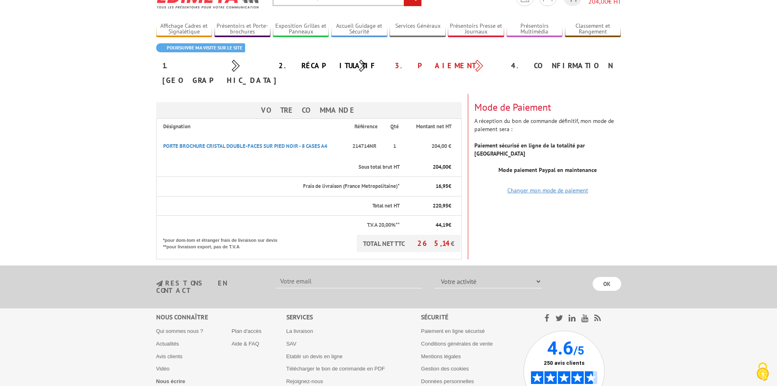  I want to click on a: Changer mon mode de paiement, so click(548, 190).